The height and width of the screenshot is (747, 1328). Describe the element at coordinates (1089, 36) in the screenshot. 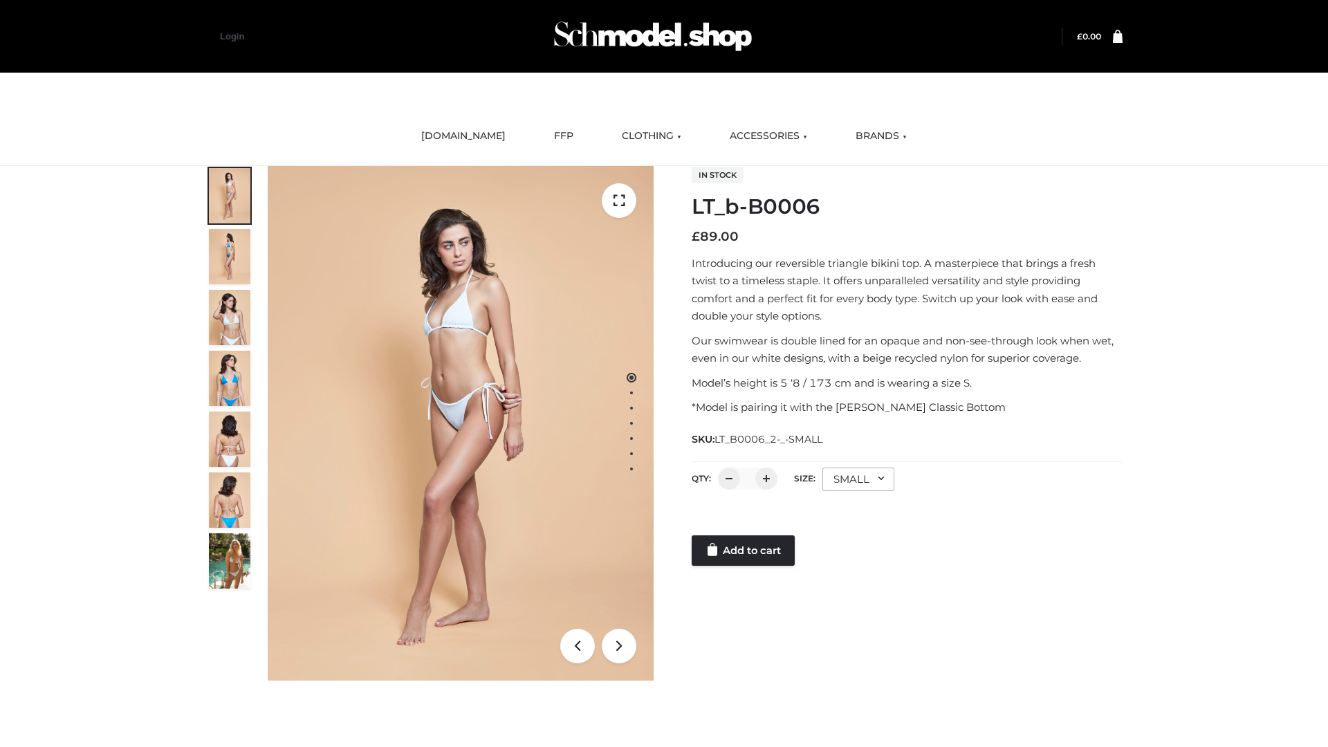

I see `a: £0.00` at that location.